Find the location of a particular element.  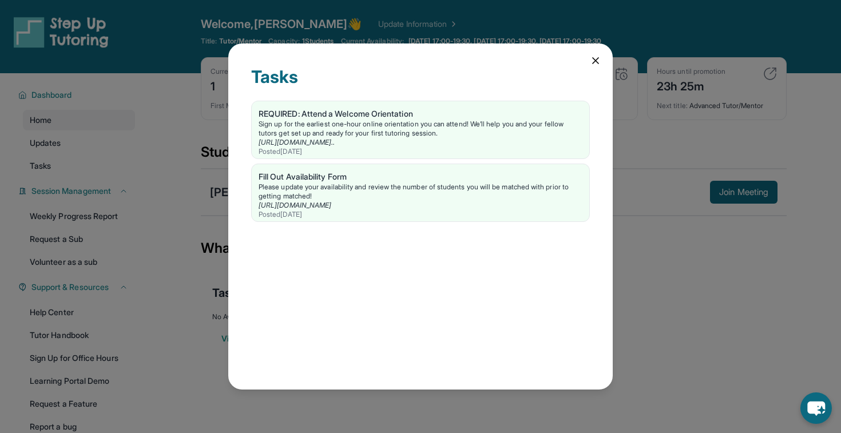

div: Tasks is located at coordinates (421, 84).